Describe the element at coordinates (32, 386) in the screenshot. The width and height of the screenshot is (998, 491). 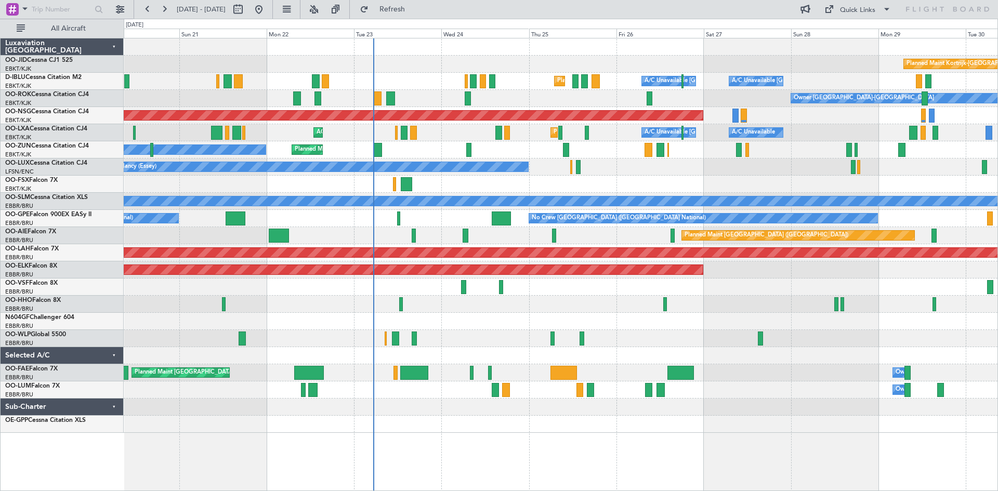
I see `a: OO-LUMFalcon 7X` at that location.